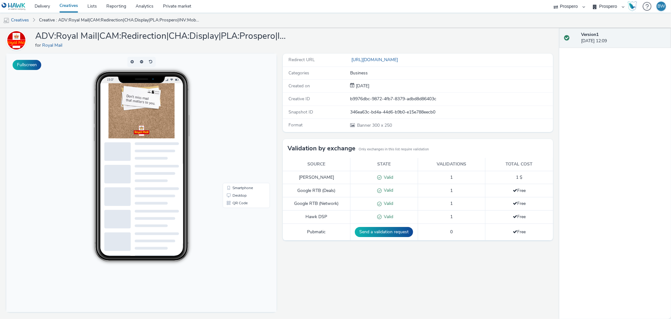  I want to click on span: for, so click(39, 45).